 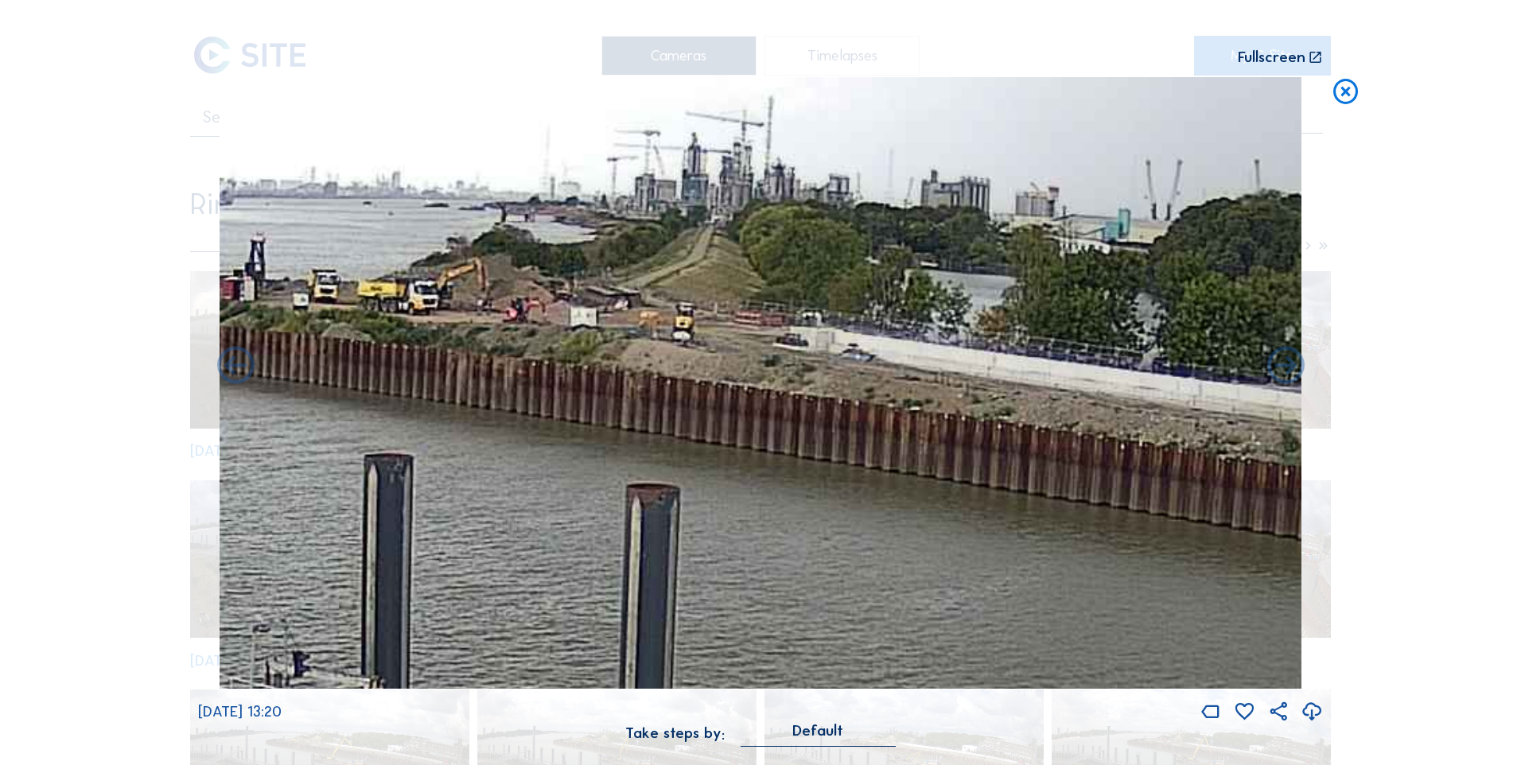 I want to click on div: Take steps by:, so click(x=675, y=734).